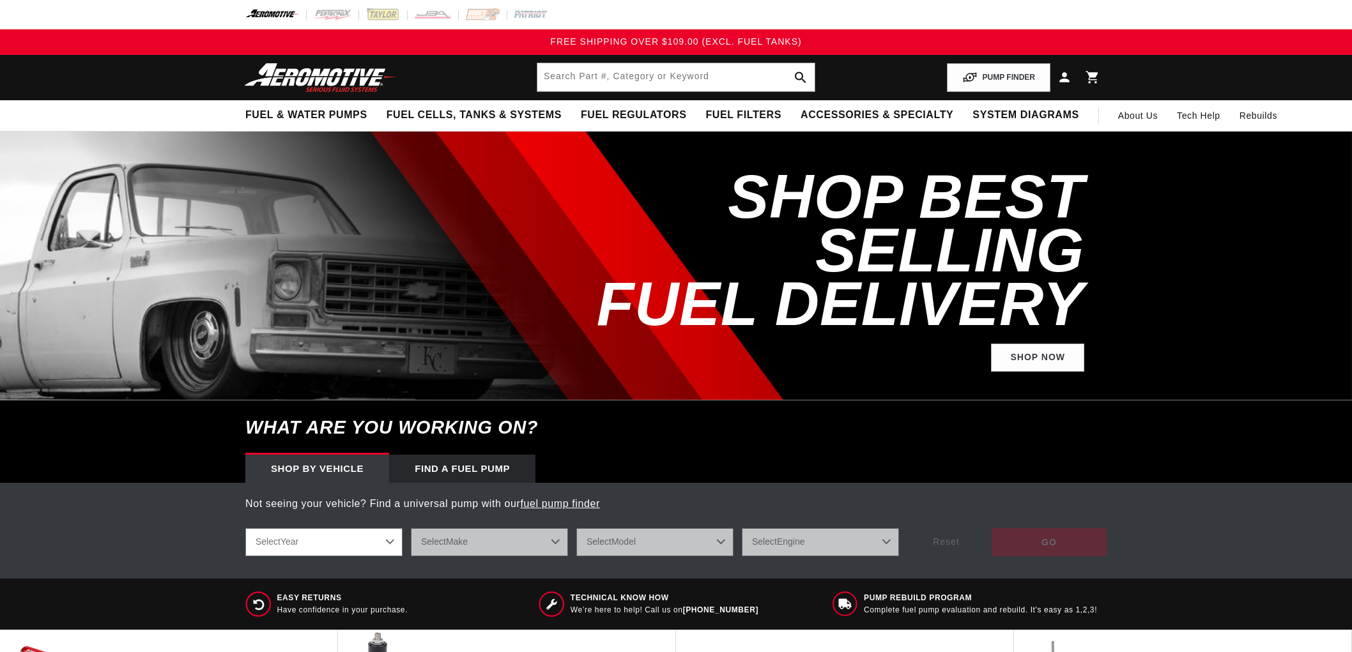 The image size is (1352, 652). Describe the element at coordinates (306, 115) in the screenshot. I see `span: Fuel & Water Pumps` at that location.